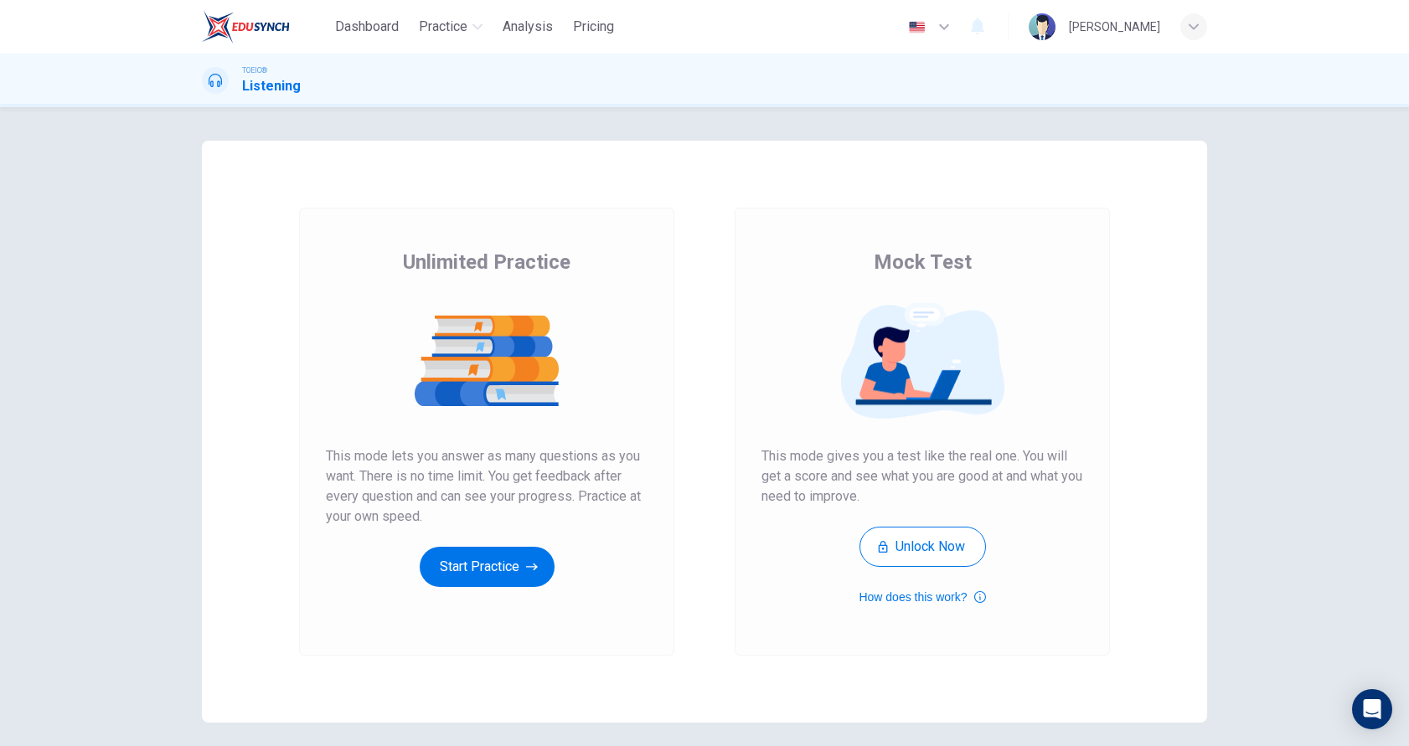 The image size is (1409, 746). I want to click on span: This mode lets you answer as many questions as you want. There is no time limit. You get feedback..., so click(487, 487).